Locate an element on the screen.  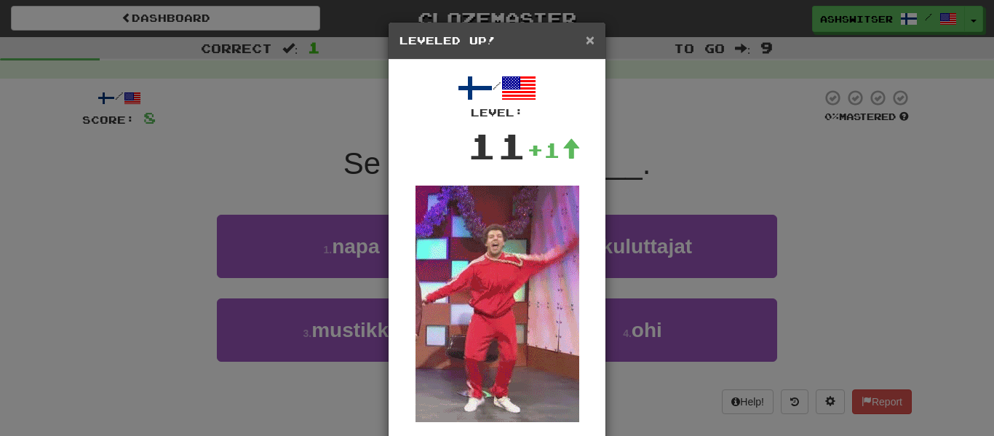
button: Close is located at coordinates (590, 39).